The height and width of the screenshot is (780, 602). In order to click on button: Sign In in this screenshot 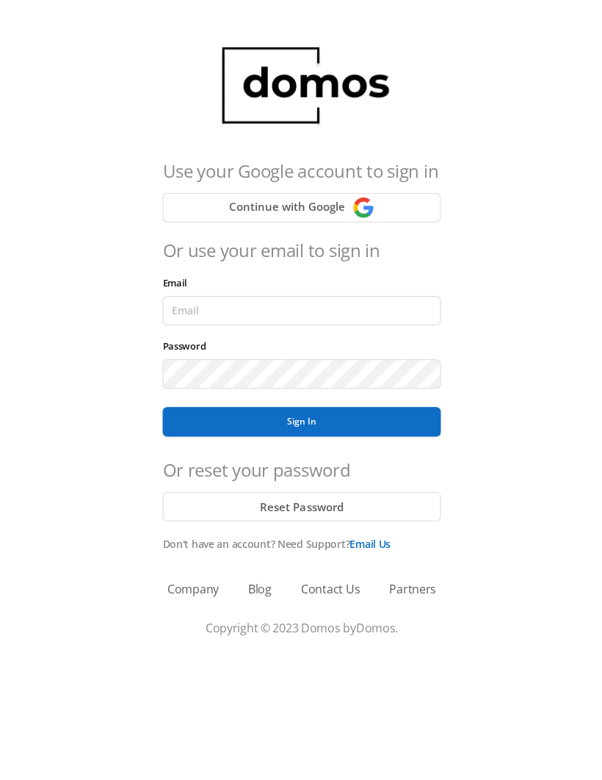, I will do `click(301, 421)`.